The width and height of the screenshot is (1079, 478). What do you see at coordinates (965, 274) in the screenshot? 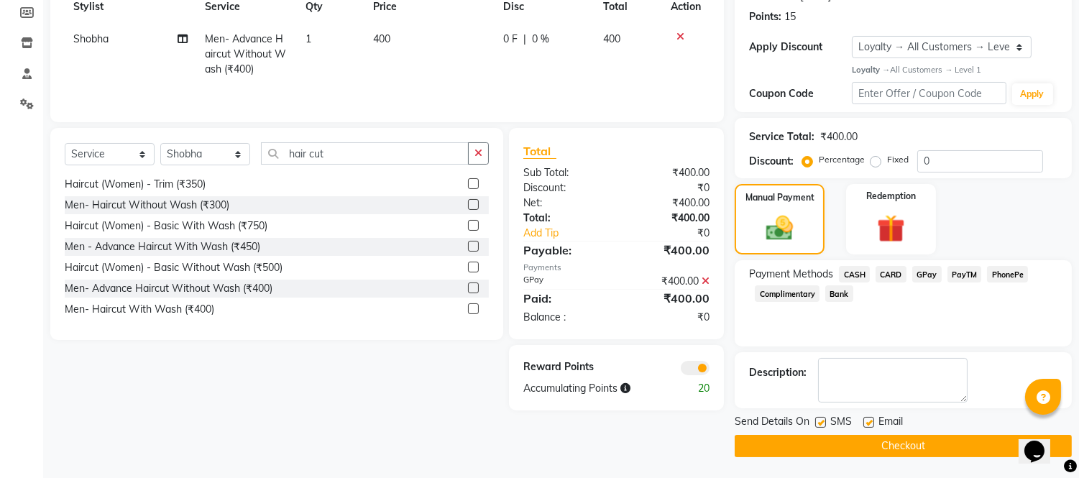
I see `span: PayTM` at bounding box center [965, 274].